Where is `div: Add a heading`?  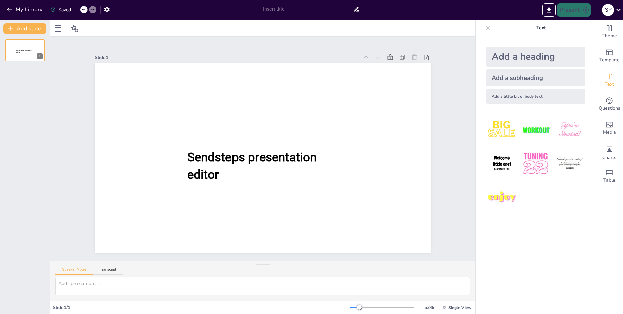
div: Add a heading is located at coordinates (536, 57).